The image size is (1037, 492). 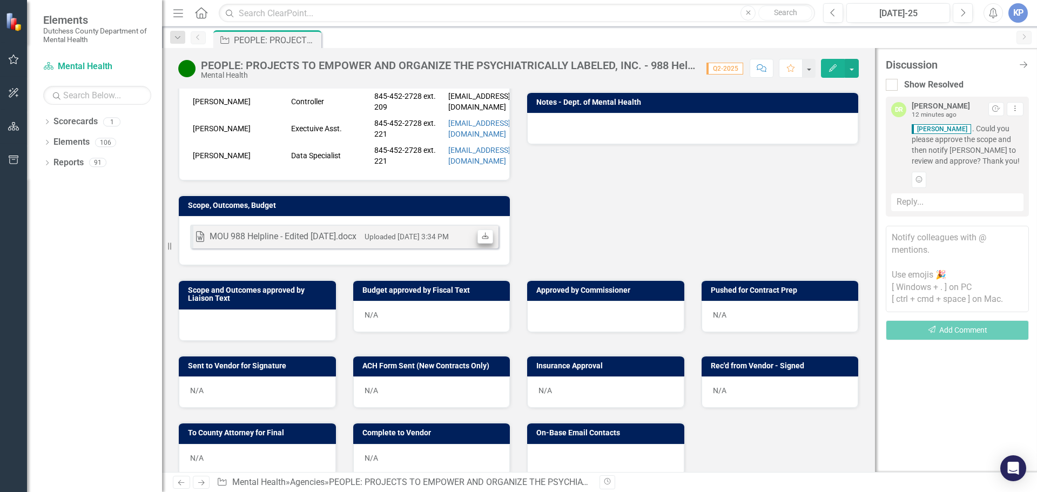 I want to click on h3: Approved by Commissioner, so click(x=608, y=290).